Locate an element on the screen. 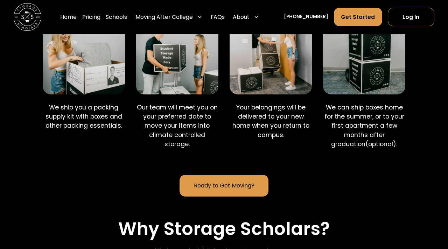  img: Storage Scholars delivery. is located at coordinates (271, 53).